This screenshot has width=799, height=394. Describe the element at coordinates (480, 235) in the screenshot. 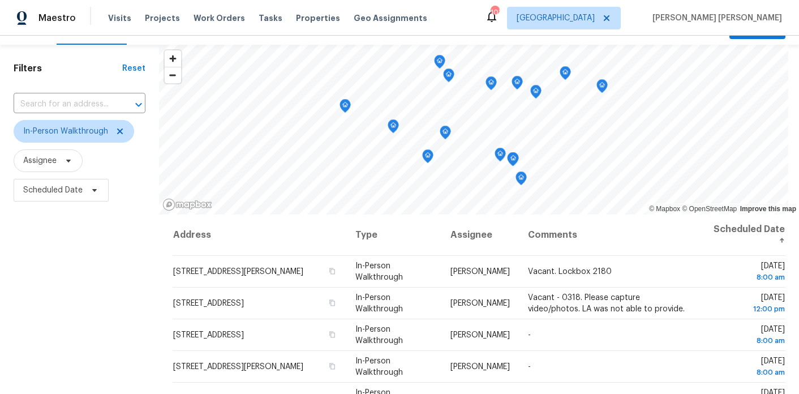

I see `th: Assignee` at that location.